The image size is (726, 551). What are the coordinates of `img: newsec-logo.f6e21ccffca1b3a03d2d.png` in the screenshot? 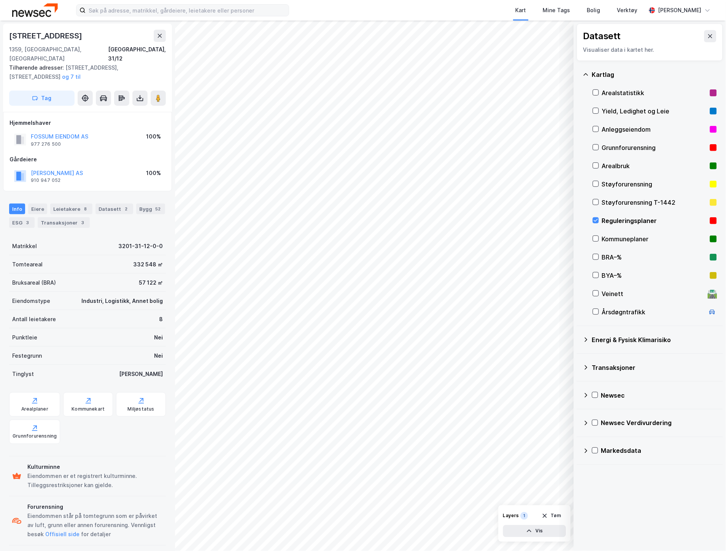 It's located at (35, 10).